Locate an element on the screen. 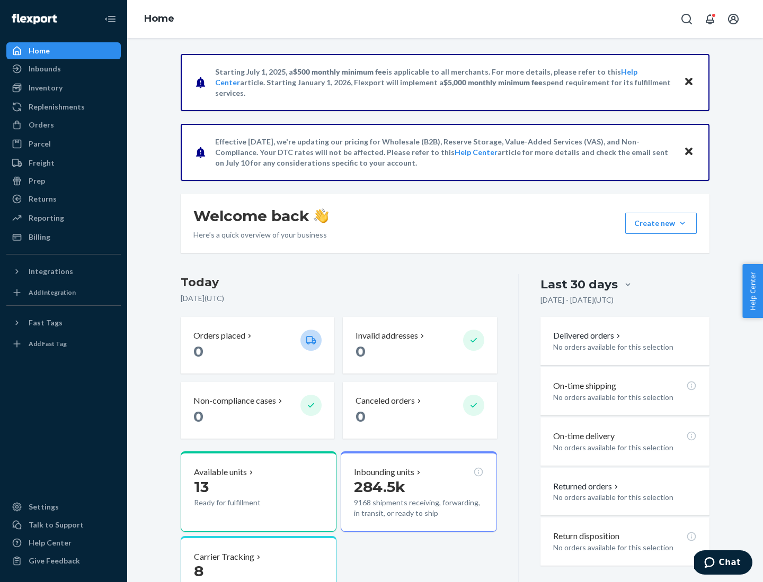 Image resolution: width=763 pixels, height=582 pixels. a: Add Integration is located at coordinates (64, 293).